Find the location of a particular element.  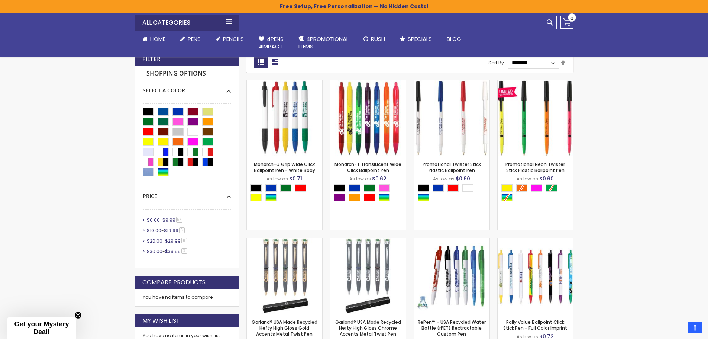

a: Specials is located at coordinates (416, 39).